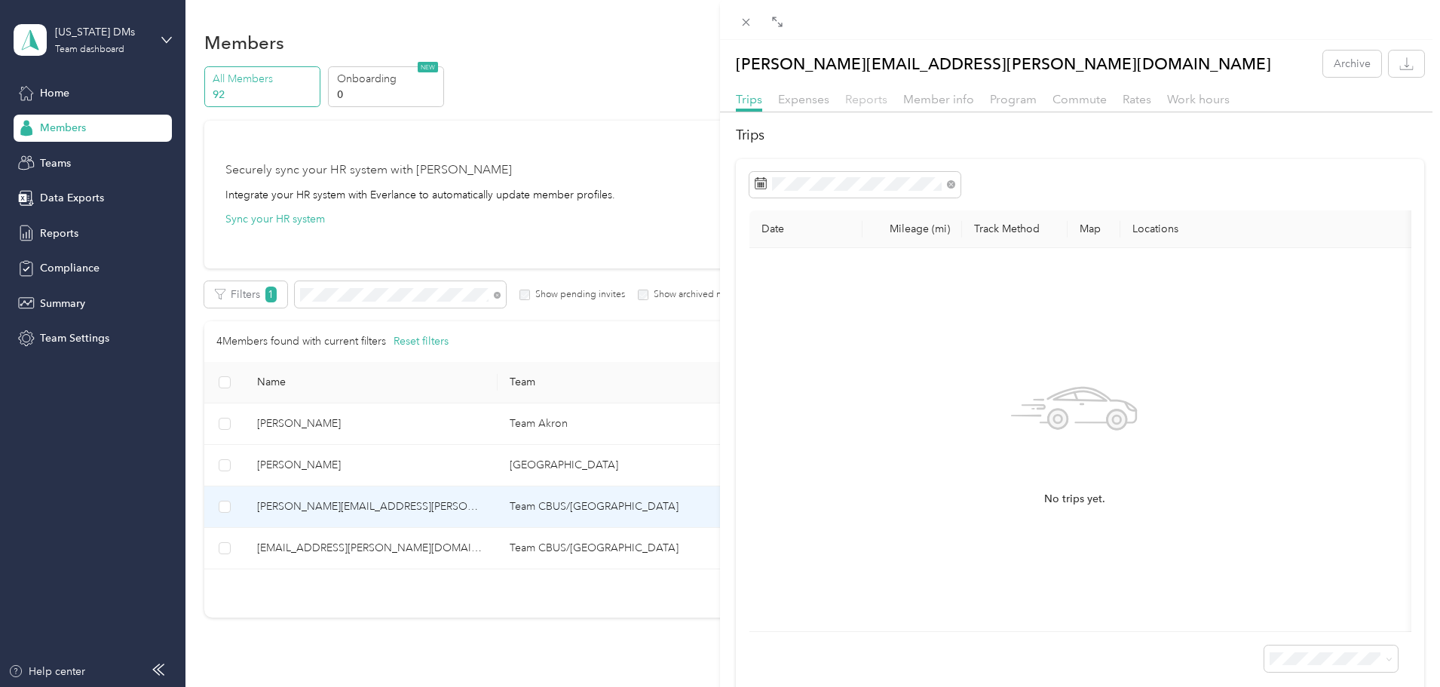 The height and width of the screenshot is (687, 1440). What do you see at coordinates (749, 99) in the screenshot?
I see `span: Trips` at bounding box center [749, 99].